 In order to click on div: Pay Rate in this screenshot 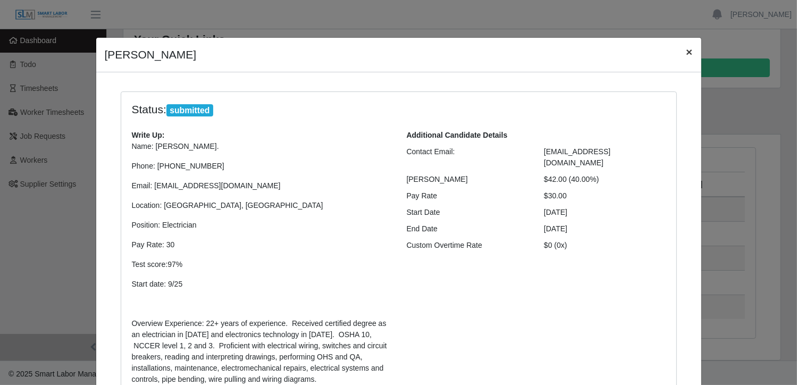, I will do `click(468, 196)`.